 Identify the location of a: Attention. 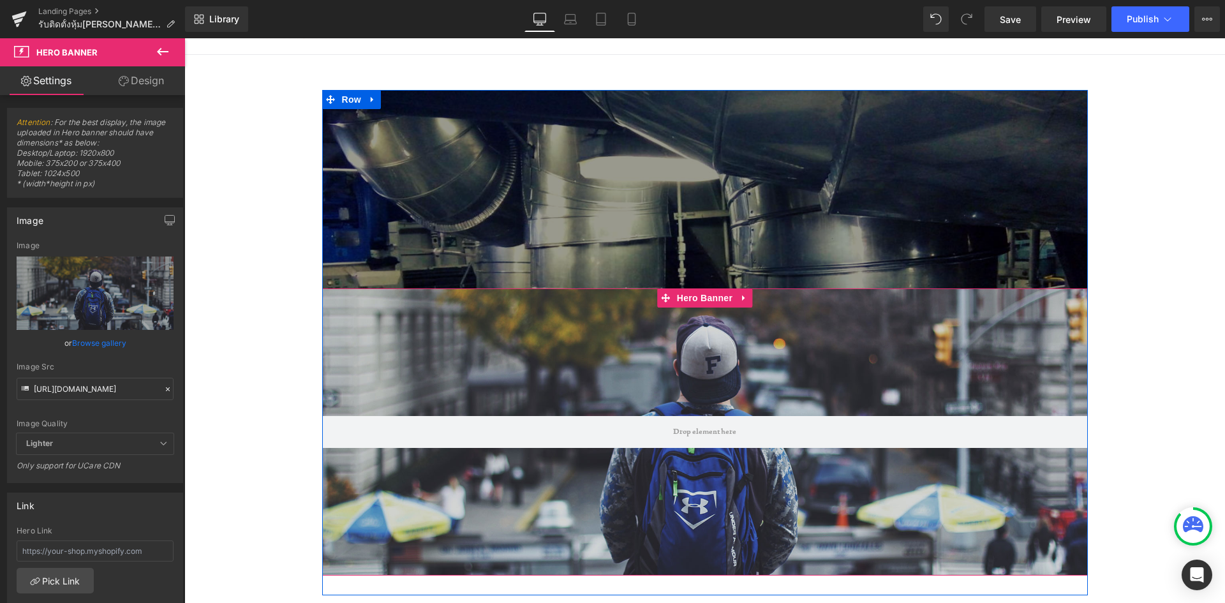
(33, 122).